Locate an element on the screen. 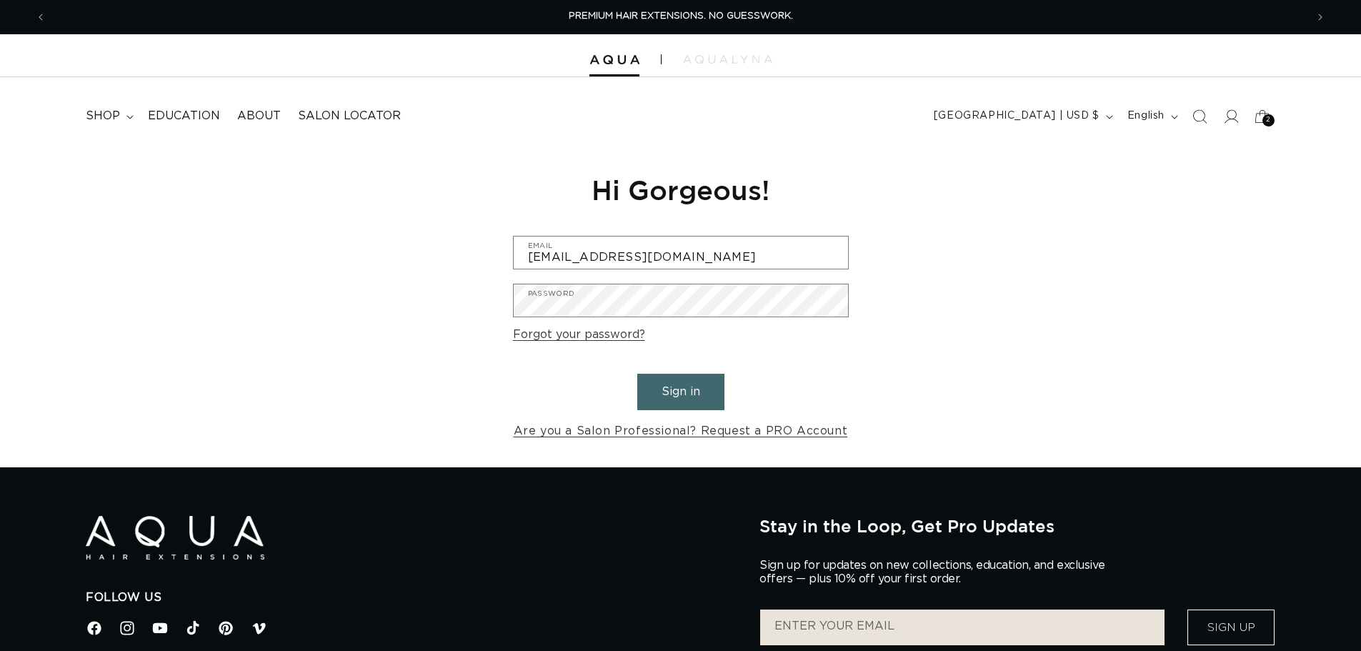 The height and width of the screenshot is (651, 1361). span: PREMIUM HAIR EXTENSIONS. NO GUESSWORK. is located at coordinates (681, 16).